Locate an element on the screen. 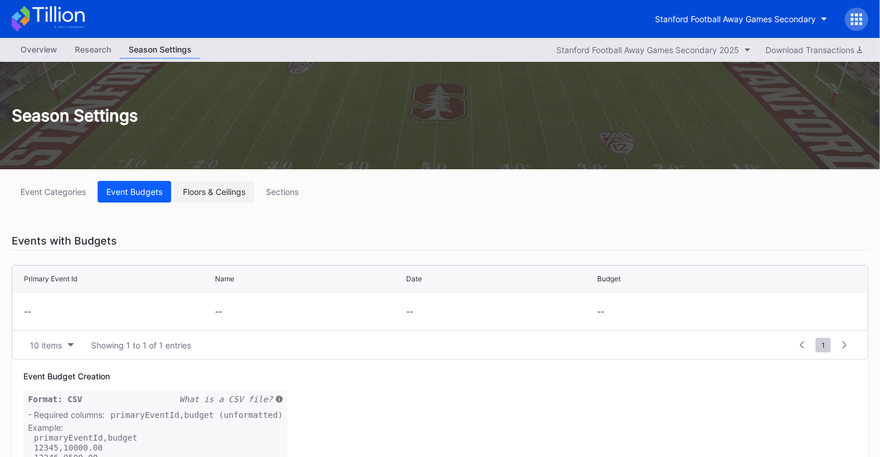 This screenshot has height=457, width=880. button: 10 items is located at coordinates (51, 345).